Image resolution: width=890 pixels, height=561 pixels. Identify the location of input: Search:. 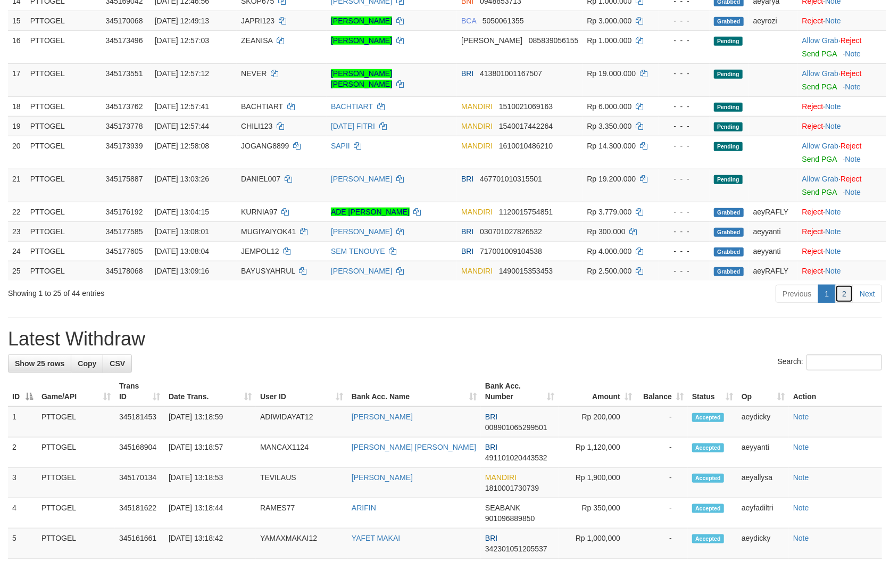
(845, 362).